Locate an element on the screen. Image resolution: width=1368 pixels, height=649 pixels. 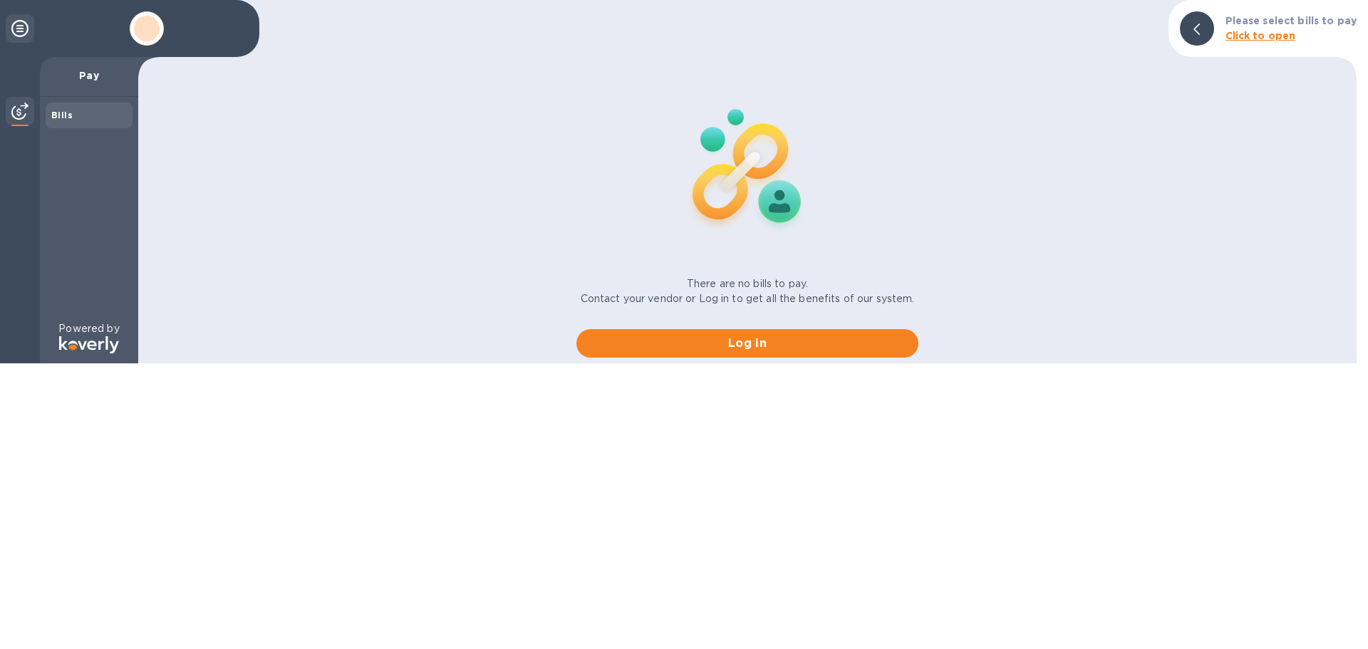
p: There are no bills to pay. Contact your vendor or Log in to get all the benefits of our system. is located at coordinates (747, 291).